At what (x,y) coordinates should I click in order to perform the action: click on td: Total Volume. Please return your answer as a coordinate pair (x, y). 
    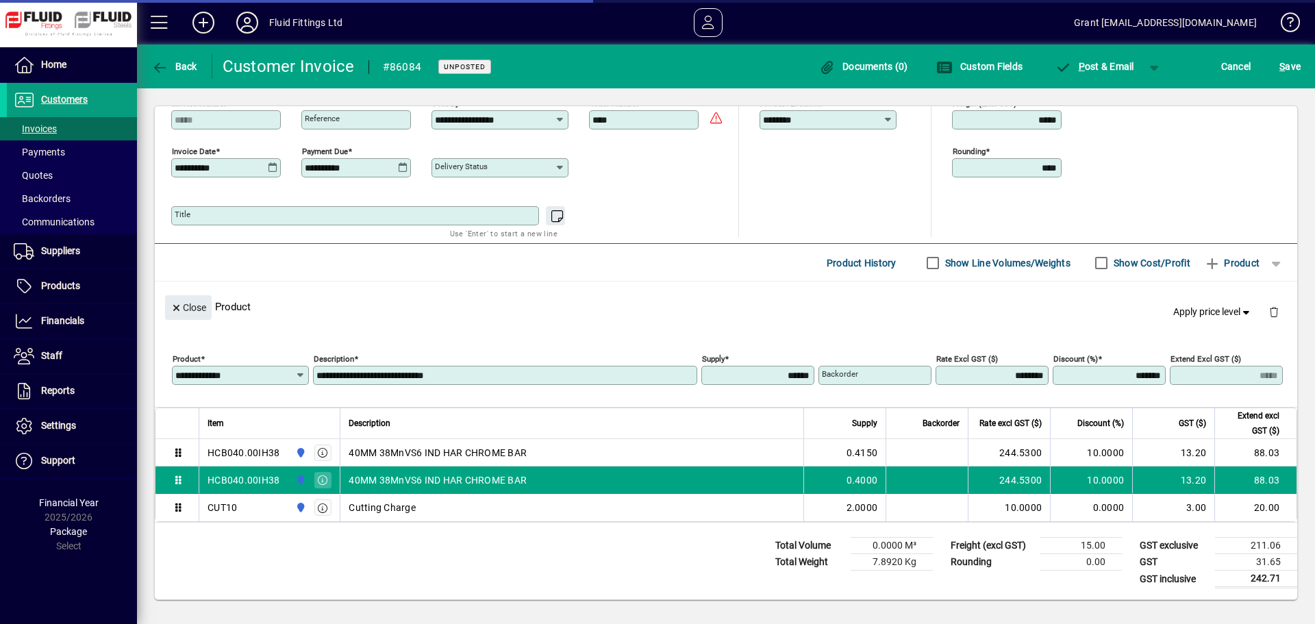
    Looking at the image, I should click on (810, 546).